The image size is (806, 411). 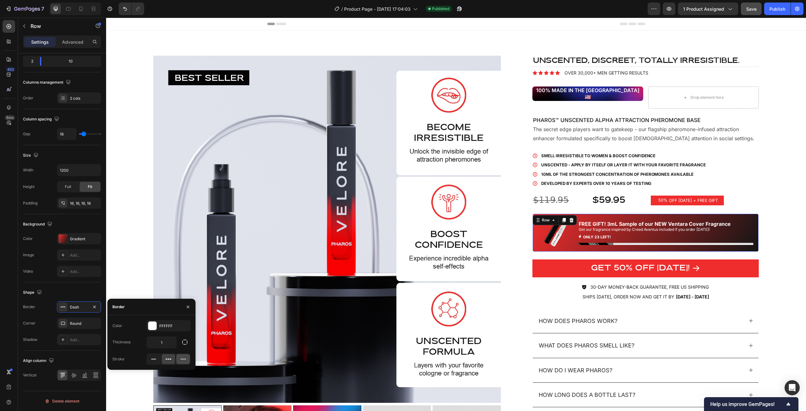 I want to click on p: The secret edge players want to gatekeep - our flagship pheromone-infused attraction enhancer for..., so click(x=539, y=116).